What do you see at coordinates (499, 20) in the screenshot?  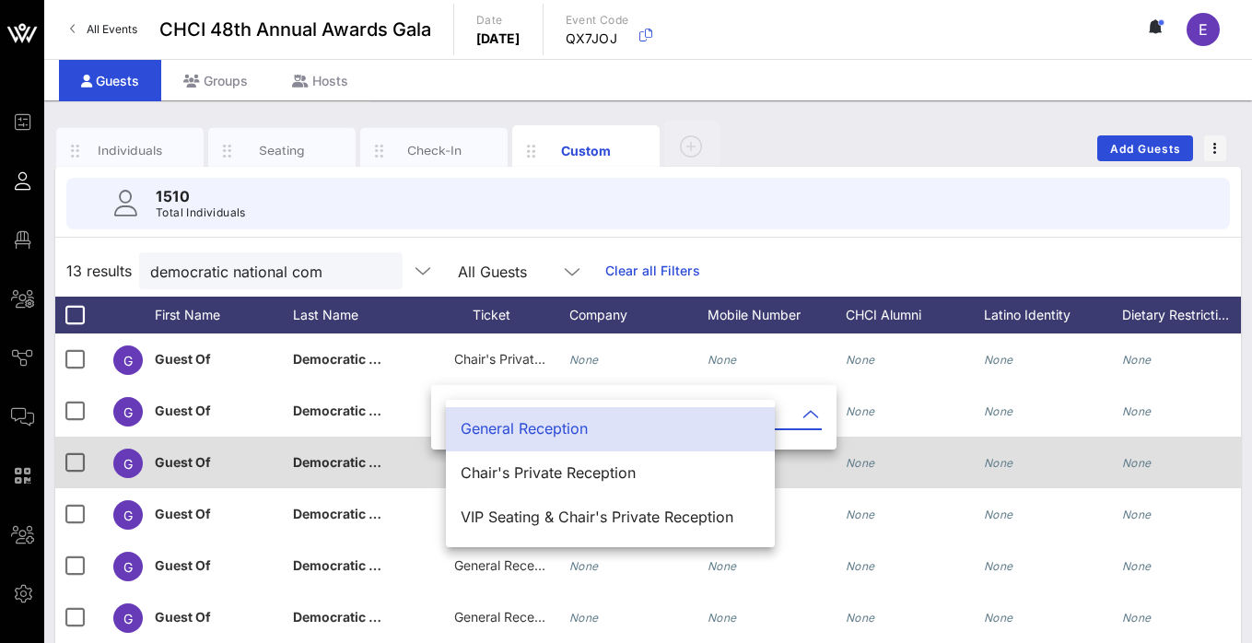 I see `p: Date` at bounding box center [499, 20].